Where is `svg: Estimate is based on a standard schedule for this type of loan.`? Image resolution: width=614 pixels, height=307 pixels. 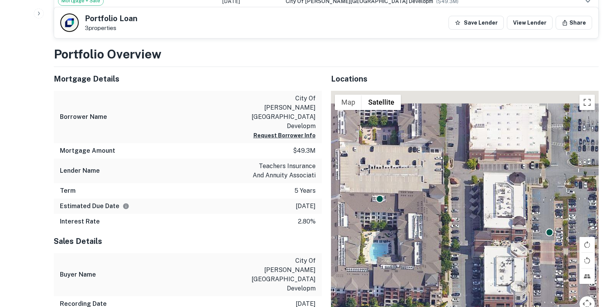 svg: Estimate is based on a standard schedule for this type of loan. is located at coordinates (126, 206).